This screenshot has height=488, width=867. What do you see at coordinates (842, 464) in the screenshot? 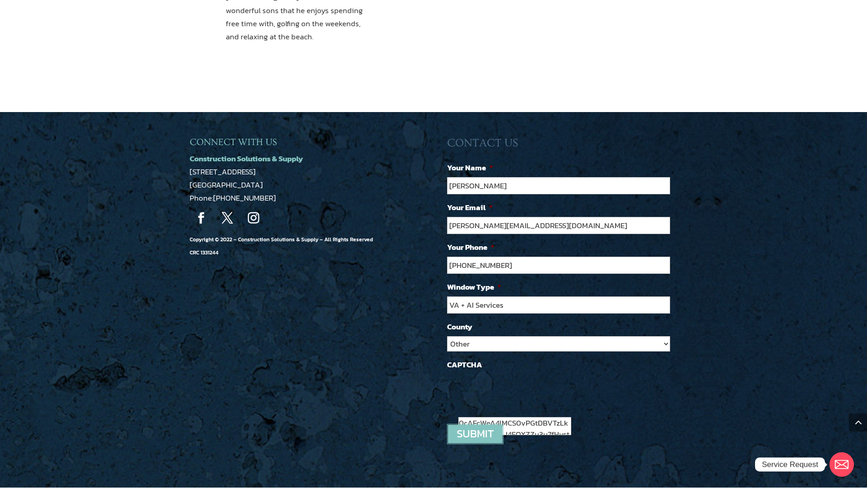
I see `a: Email` at bounding box center [842, 464].